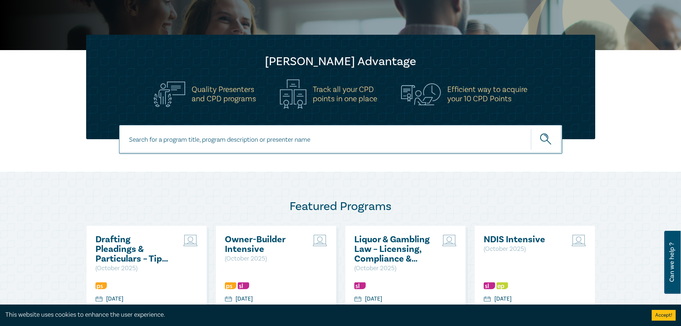 The width and height of the screenshot is (681, 326). Describe the element at coordinates (393, 249) in the screenshot. I see `a: Liquor & Gambling Law – Licensing, Compliance & Regulations` at that location.